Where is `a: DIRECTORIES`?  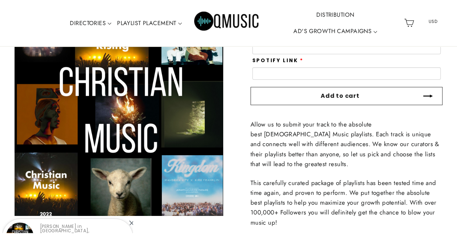 a: DIRECTORIES is located at coordinates (91, 23).